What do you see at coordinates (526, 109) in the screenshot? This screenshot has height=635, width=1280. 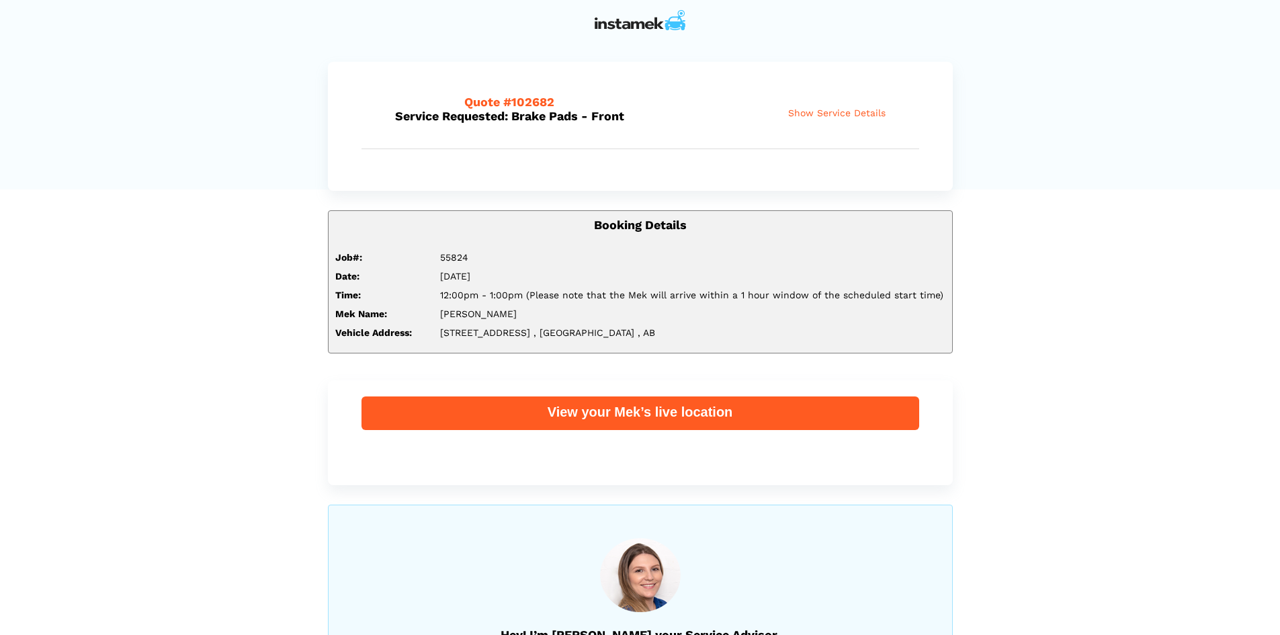 I see `h5: Service Requested: Brake Pads - Front` at bounding box center [526, 109].